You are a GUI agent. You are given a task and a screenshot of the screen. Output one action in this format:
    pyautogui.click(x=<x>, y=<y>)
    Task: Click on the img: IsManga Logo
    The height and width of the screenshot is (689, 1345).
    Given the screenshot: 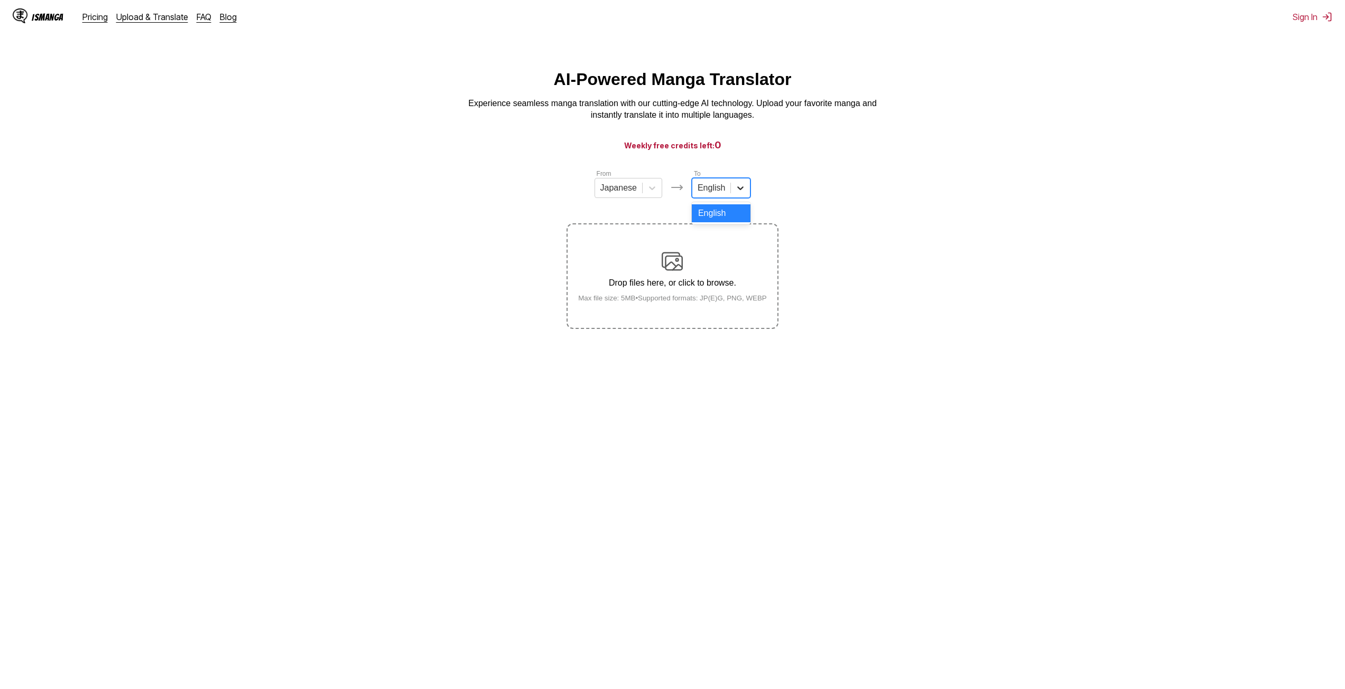 What is the action you would take?
    pyautogui.click(x=20, y=16)
    